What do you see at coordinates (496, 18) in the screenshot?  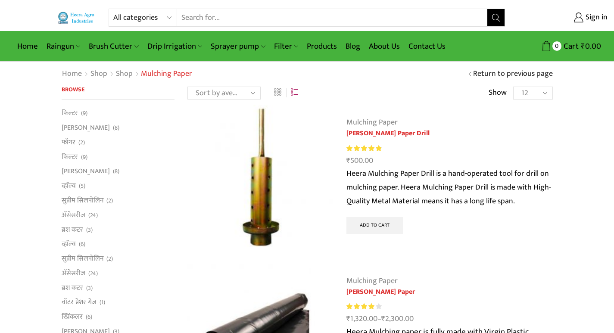 I see `button: Search button` at bounding box center [496, 18].